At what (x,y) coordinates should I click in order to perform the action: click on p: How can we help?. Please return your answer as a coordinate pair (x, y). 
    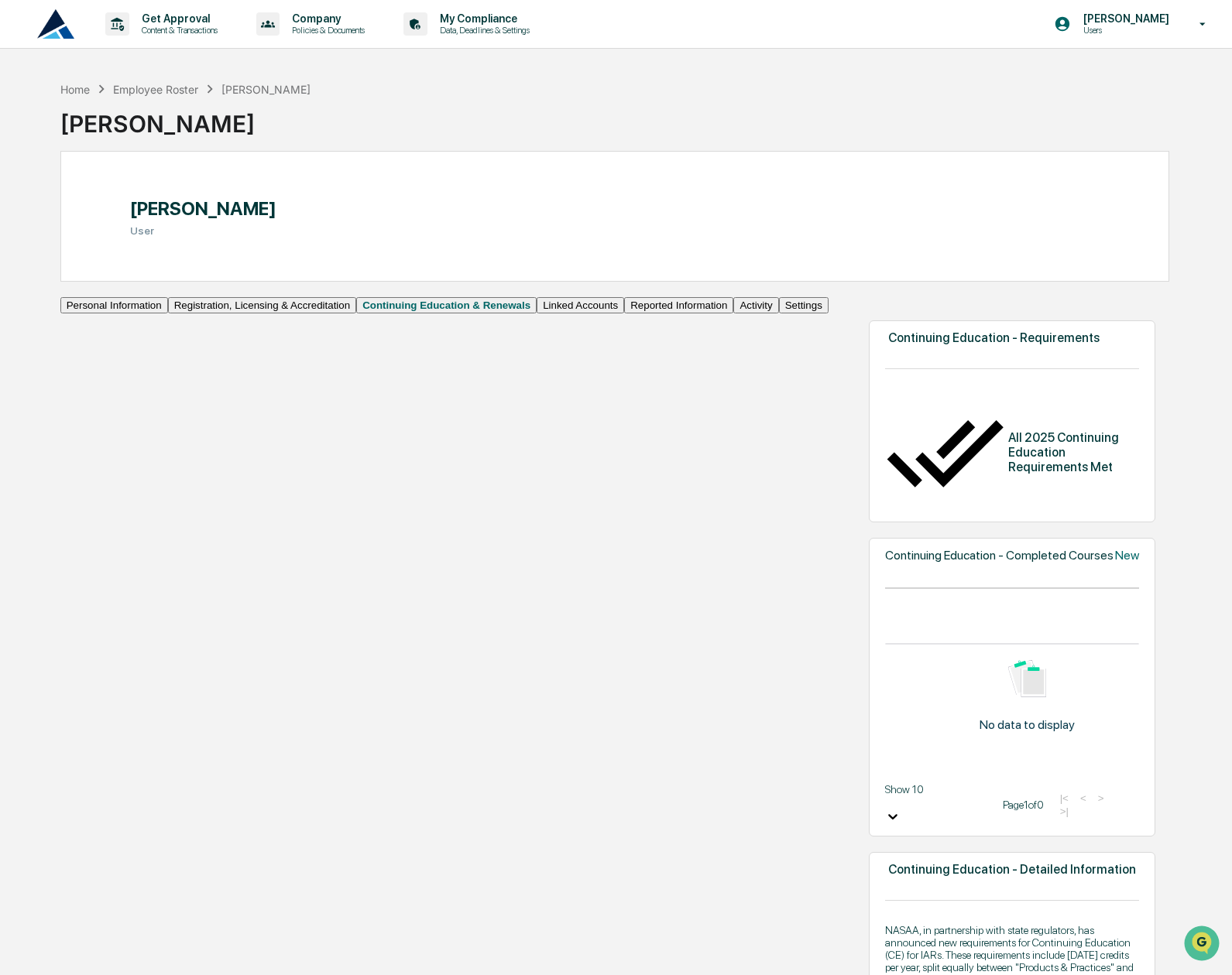
    Looking at the image, I should click on (149, 45).